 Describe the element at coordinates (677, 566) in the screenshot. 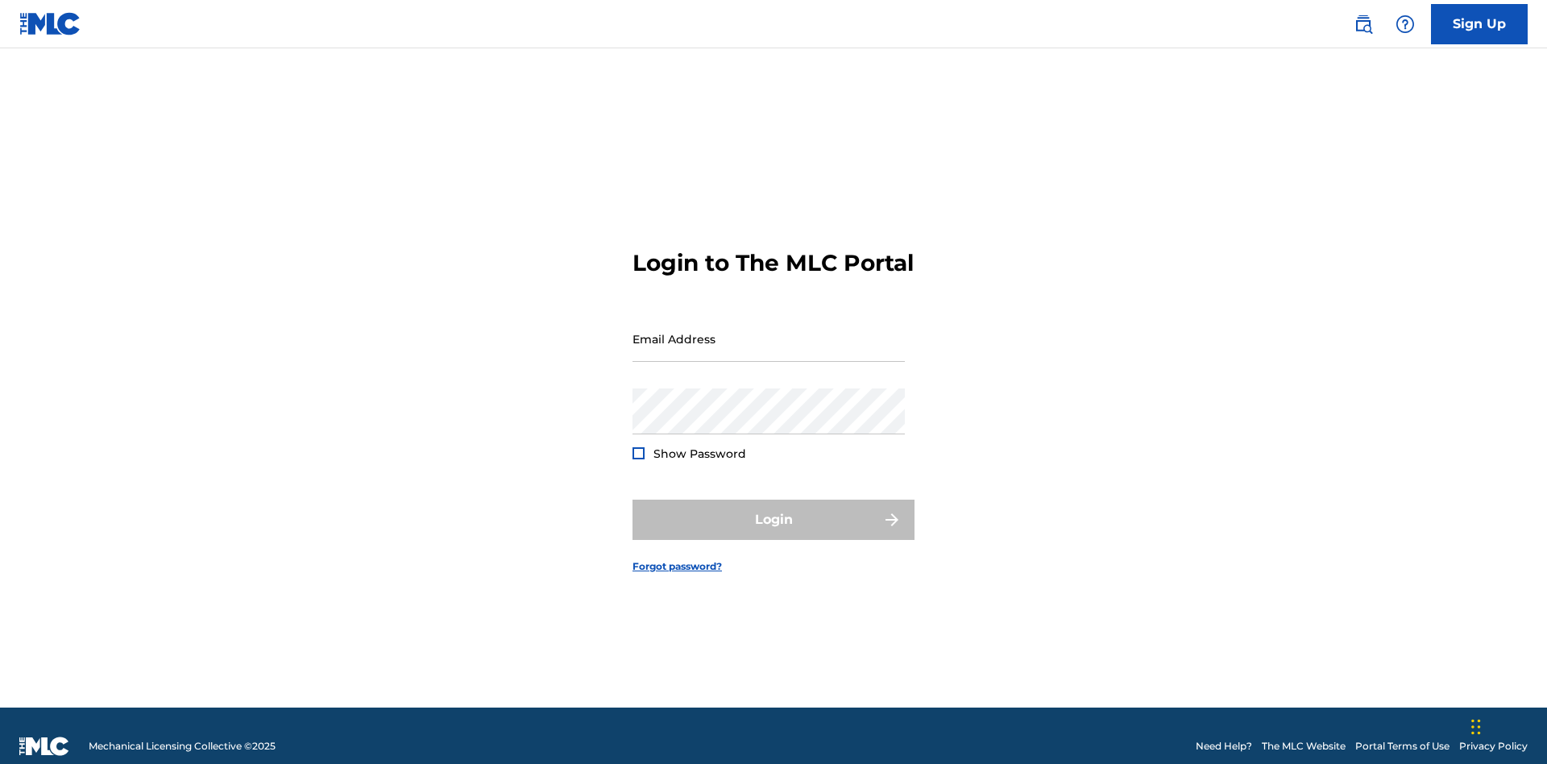

I see `a: Forgot password?` at that location.